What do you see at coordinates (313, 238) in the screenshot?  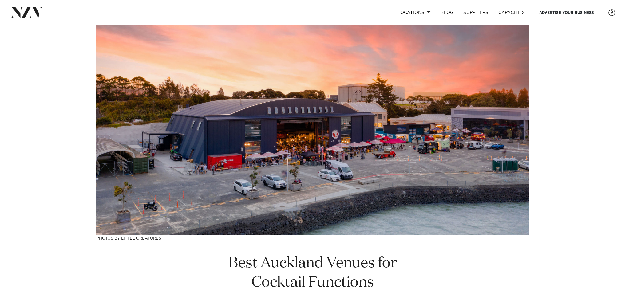 I see `h3: Photos by Little Creatures` at bounding box center [313, 238].